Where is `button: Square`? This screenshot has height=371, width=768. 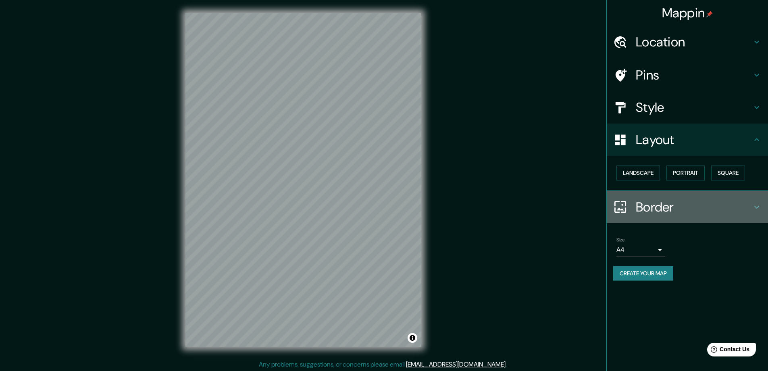 button: Square is located at coordinates (728, 173).